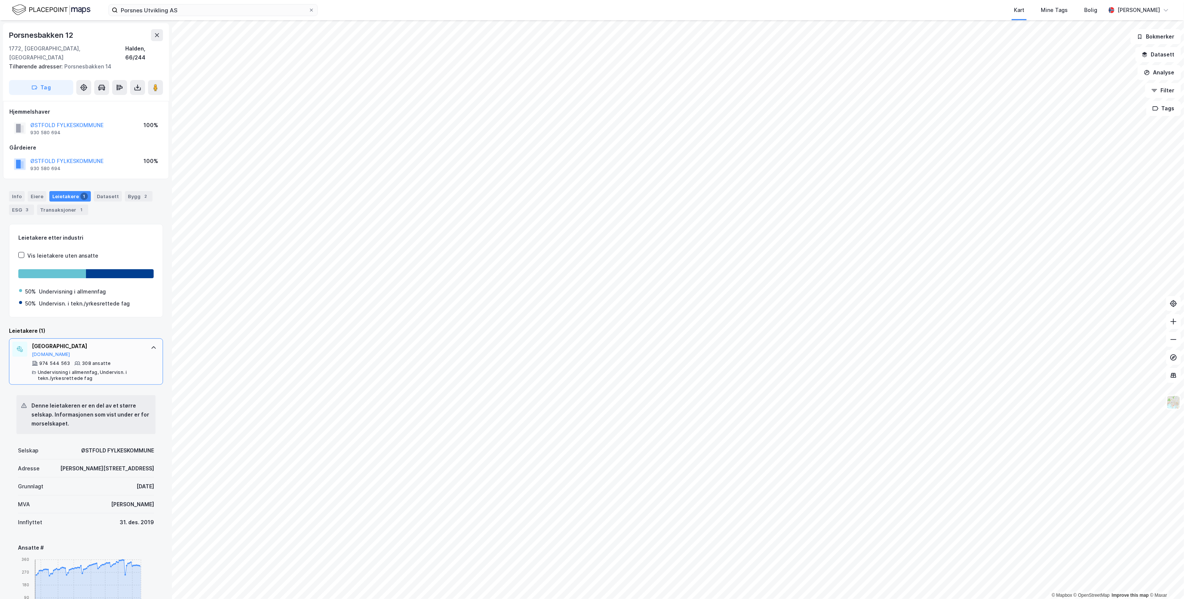  What do you see at coordinates (70, 196) in the screenshot?
I see `div: Leietakere` at bounding box center [70, 196].